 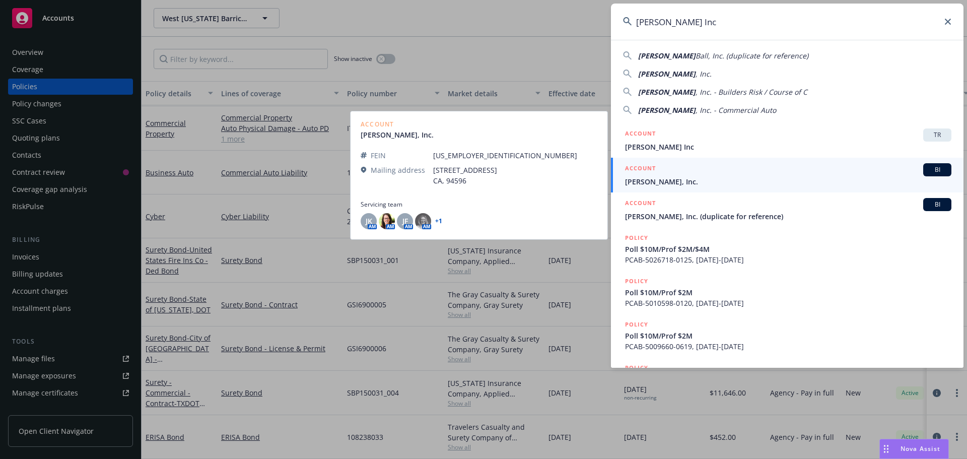 I want to click on input: Search..., so click(x=787, y=22).